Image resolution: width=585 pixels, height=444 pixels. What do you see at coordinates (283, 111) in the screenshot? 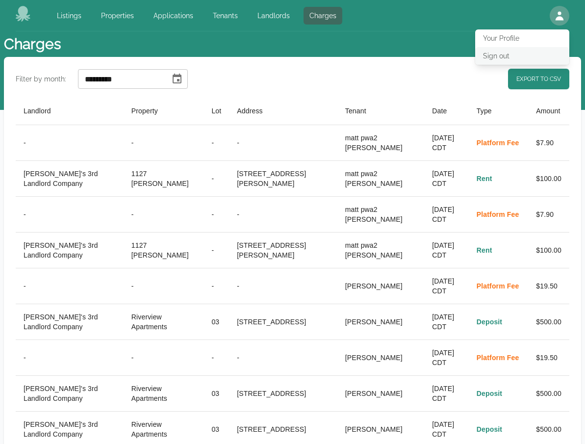
I see `th: Address` at bounding box center [283, 111].